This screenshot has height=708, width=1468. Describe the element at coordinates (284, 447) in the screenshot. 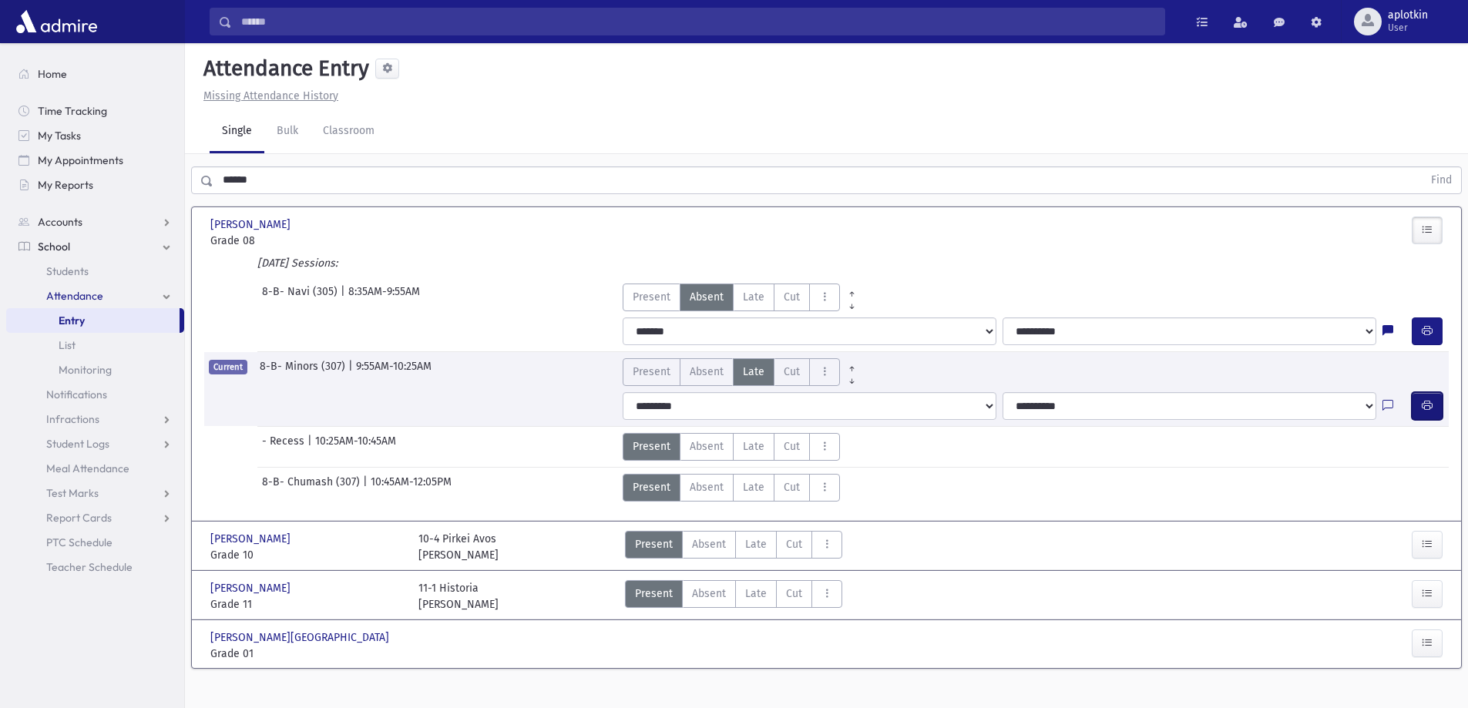

I see `span: - Recess` at that location.